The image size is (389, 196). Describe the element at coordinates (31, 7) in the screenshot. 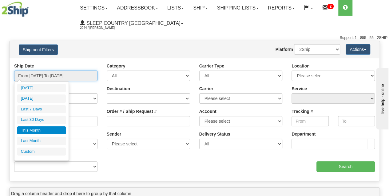

I see `div: live help - online` at that location.